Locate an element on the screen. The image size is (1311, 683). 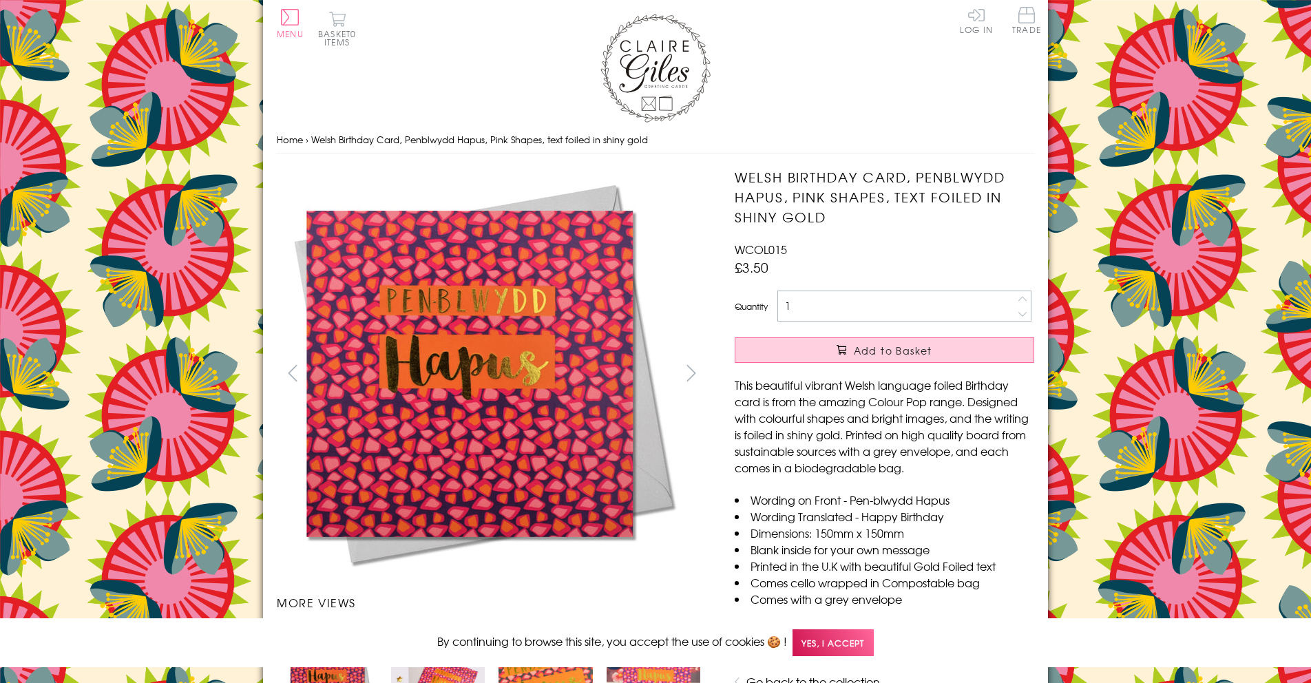
a: Log In is located at coordinates (976, 20).